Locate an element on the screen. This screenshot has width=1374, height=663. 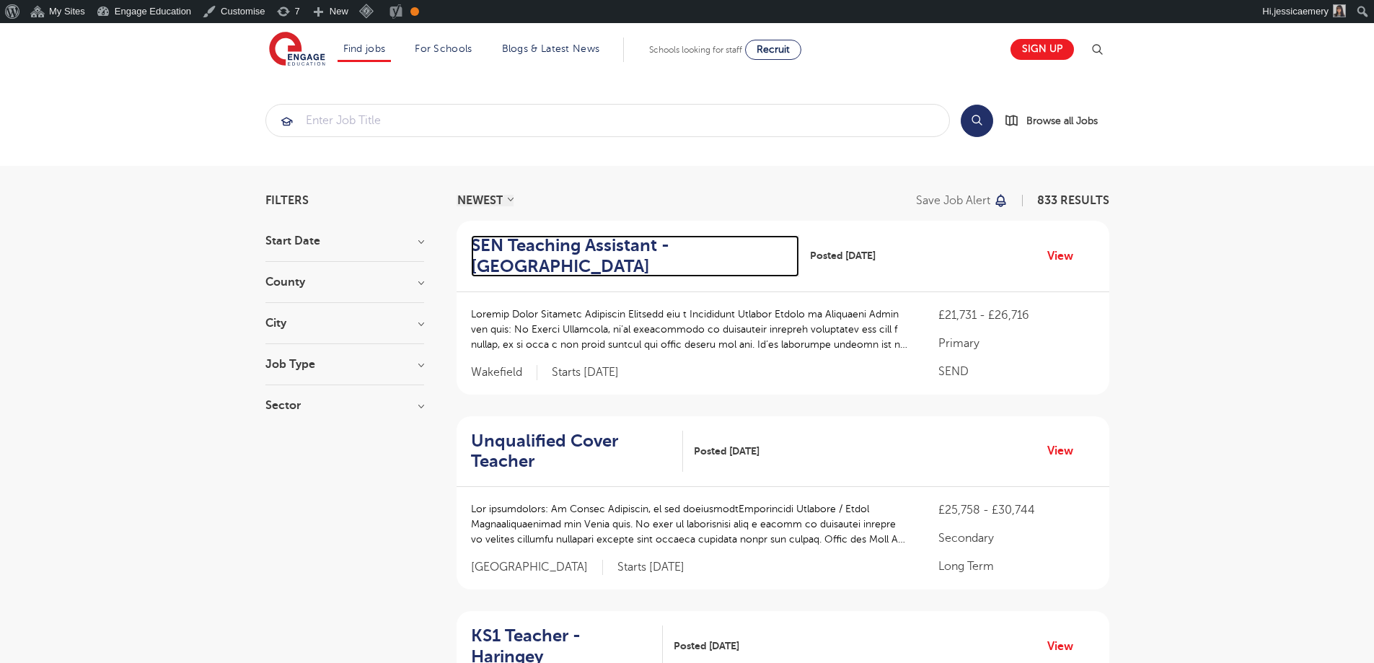
a: Blogs & Latest News is located at coordinates (551, 48).